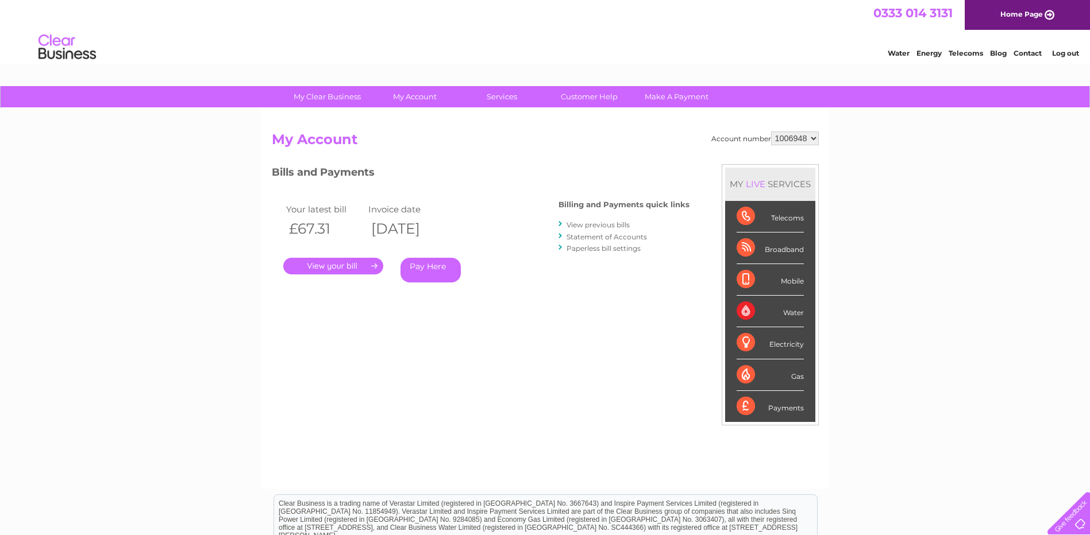  Describe the element at coordinates (598, 225) in the screenshot. I see `a: View previous bills` at that location.